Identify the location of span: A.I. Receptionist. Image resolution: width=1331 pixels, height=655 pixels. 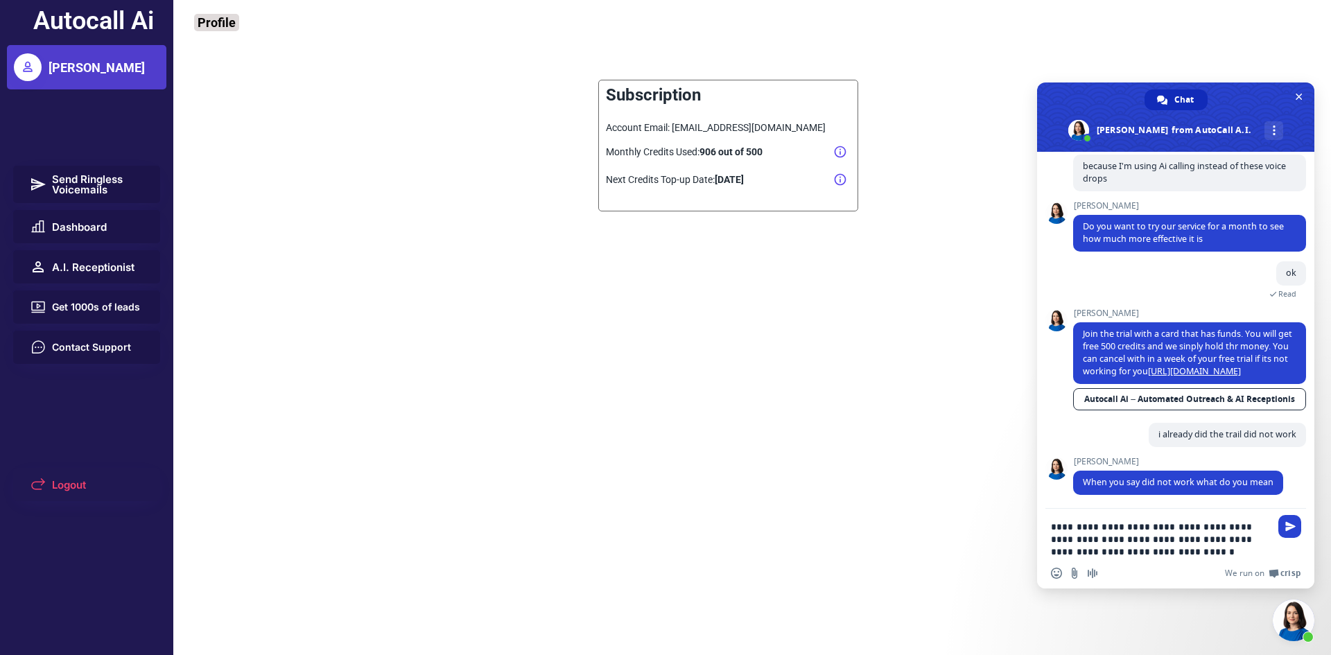
(93, 267).